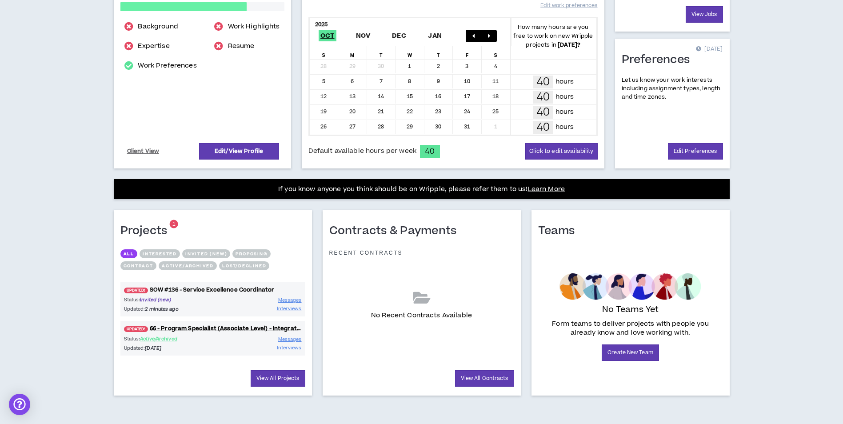 The height and width of the screenshot is (424, 843). I want to click on span: Active/Archived, so click(159, 339).